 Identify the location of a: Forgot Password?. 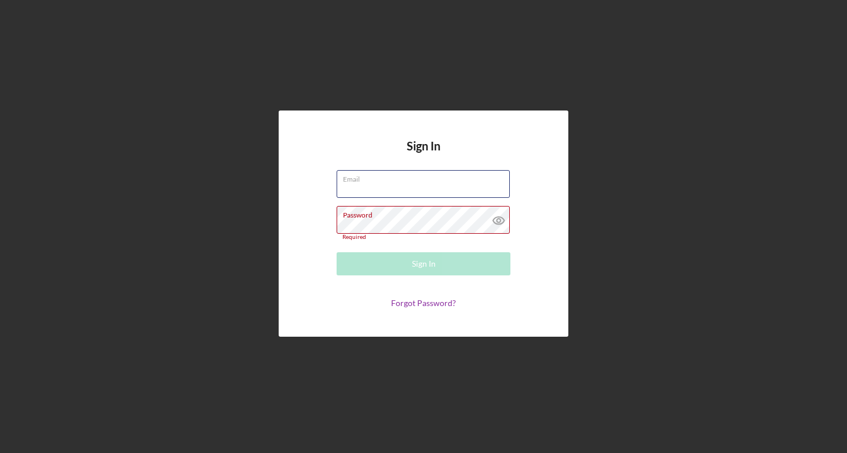
(423, 303).